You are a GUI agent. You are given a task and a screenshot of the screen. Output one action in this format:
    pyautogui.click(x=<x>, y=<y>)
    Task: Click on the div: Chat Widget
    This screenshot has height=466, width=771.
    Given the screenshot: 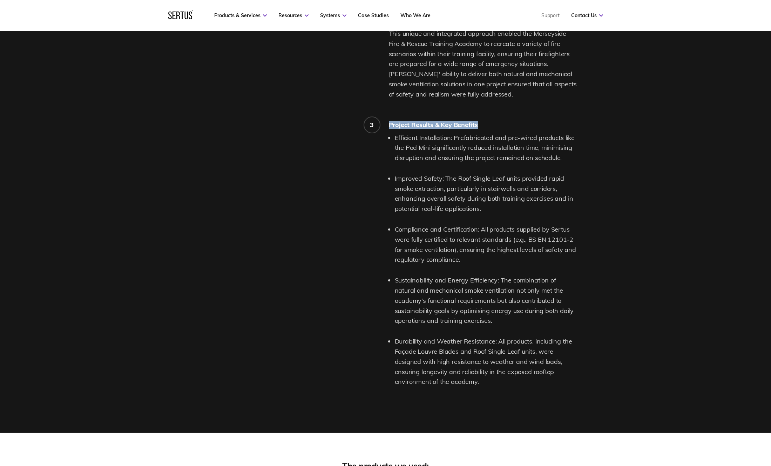 What is the action you would take?
    pyautogui.click(x=754, y=449)
    